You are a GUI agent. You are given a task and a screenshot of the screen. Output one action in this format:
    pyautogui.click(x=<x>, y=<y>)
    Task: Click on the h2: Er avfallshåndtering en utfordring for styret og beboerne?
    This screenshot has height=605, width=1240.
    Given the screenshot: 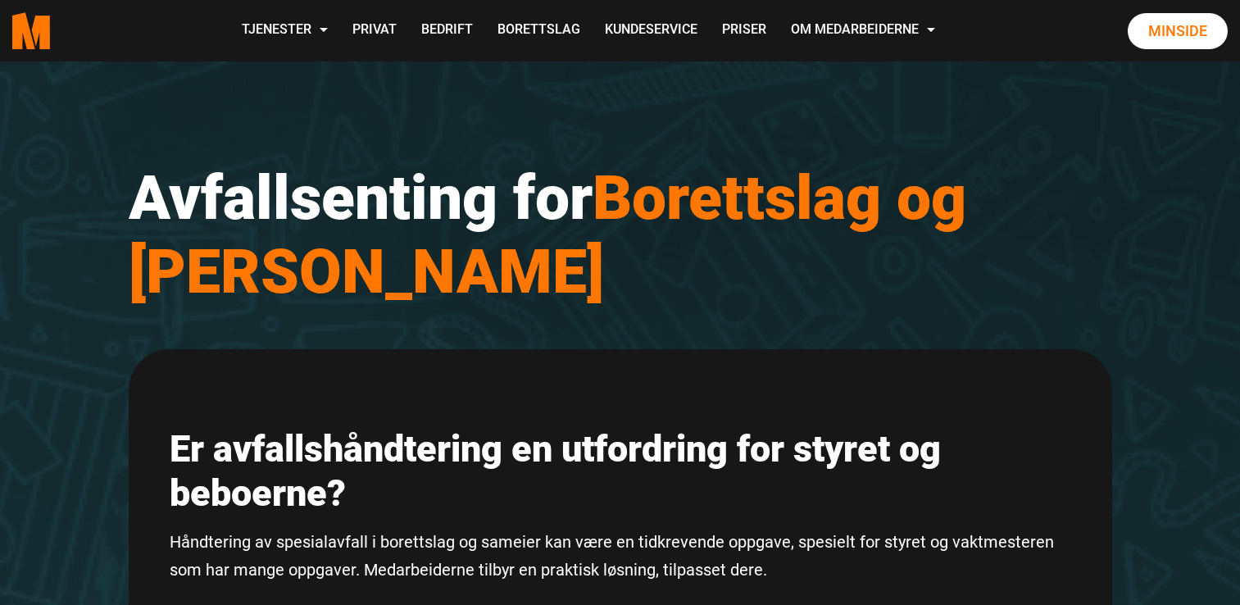 What is the action you would take?
    pyautogui.click(x=621, y=471)
    